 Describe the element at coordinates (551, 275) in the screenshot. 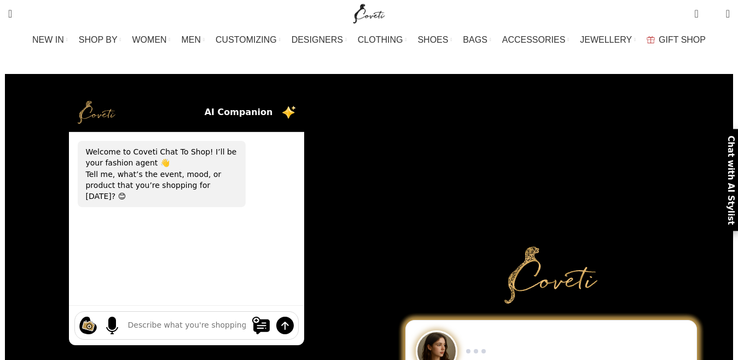

I see `img: Primary Gold` at that location.